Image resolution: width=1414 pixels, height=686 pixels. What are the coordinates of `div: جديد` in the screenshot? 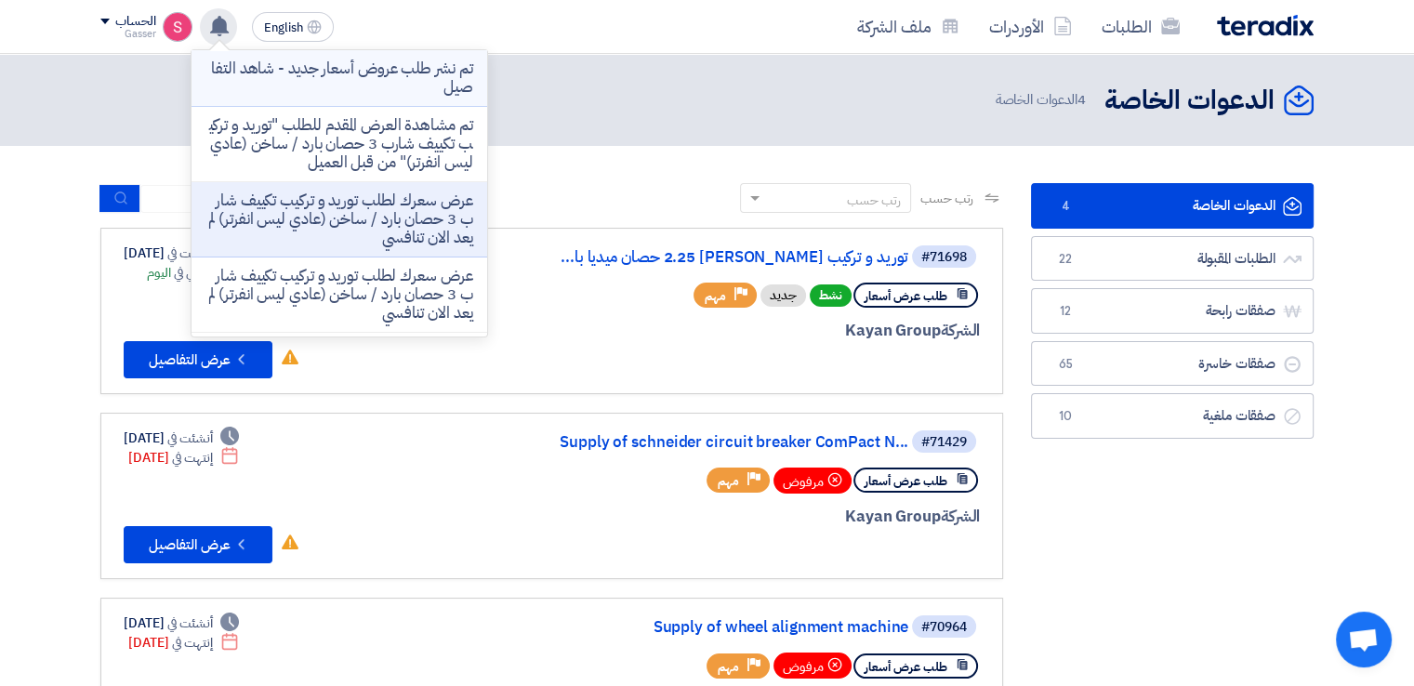 It's located at (783, 296).